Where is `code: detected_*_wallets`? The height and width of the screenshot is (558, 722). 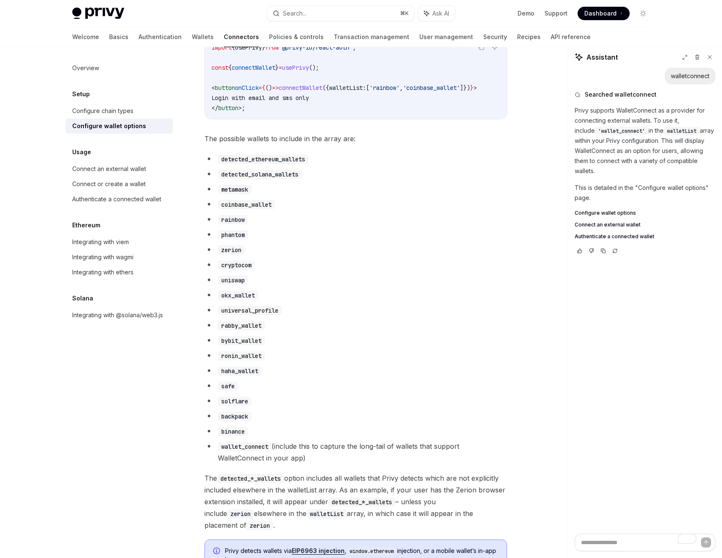 code: detected_*_wallets is located at coordinates (251, 478).